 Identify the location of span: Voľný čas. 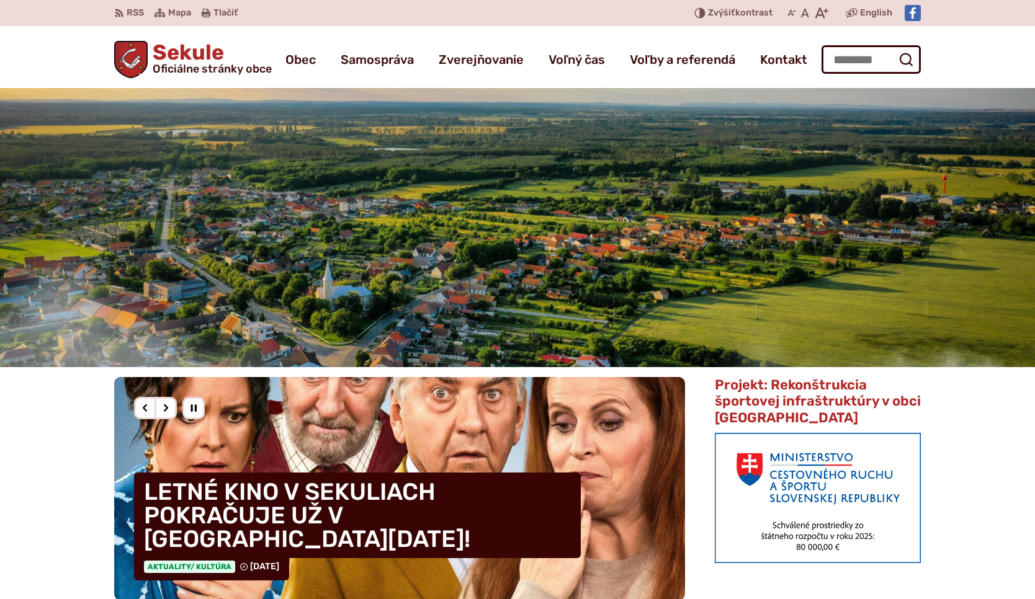
(576, 60).